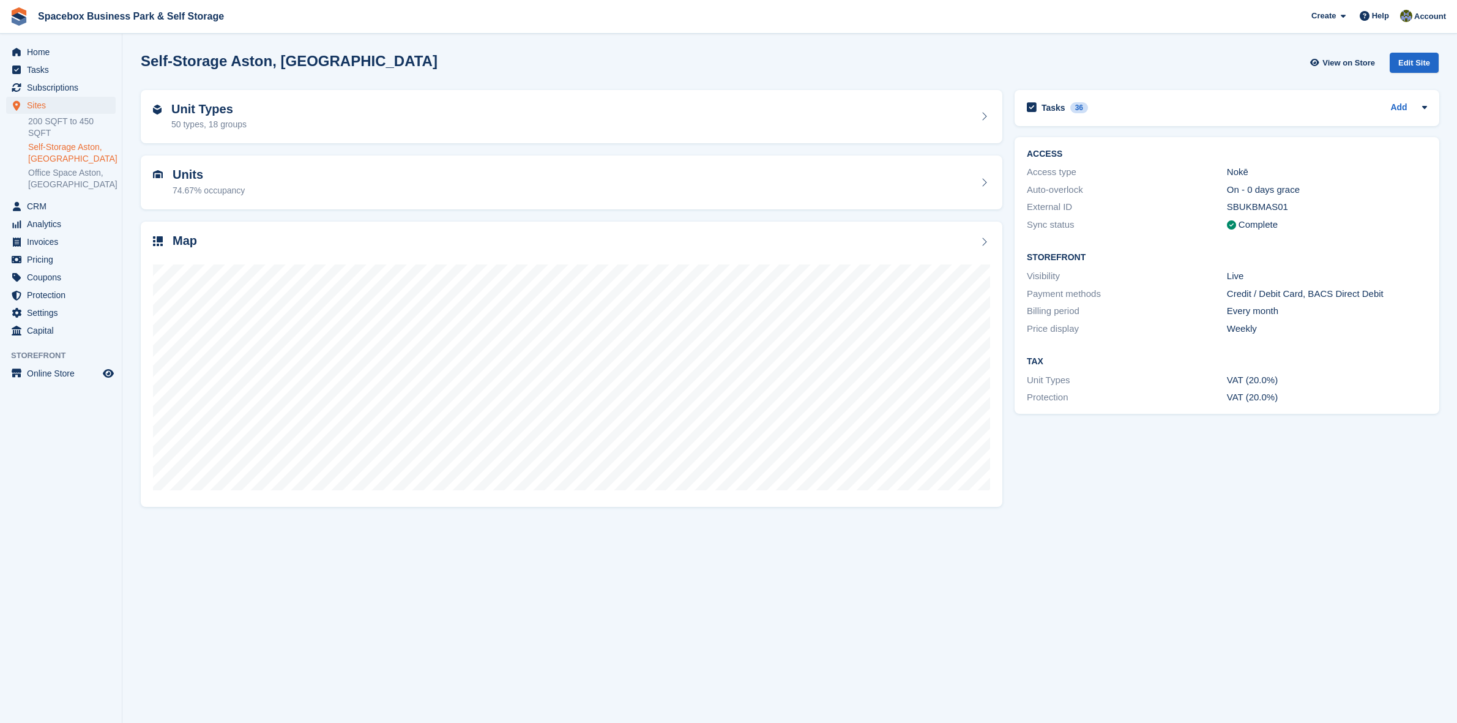  What do you see at coordinates (185, 241) in the screenshot?
I see `h2: Map` at bounding box center [185, 241].